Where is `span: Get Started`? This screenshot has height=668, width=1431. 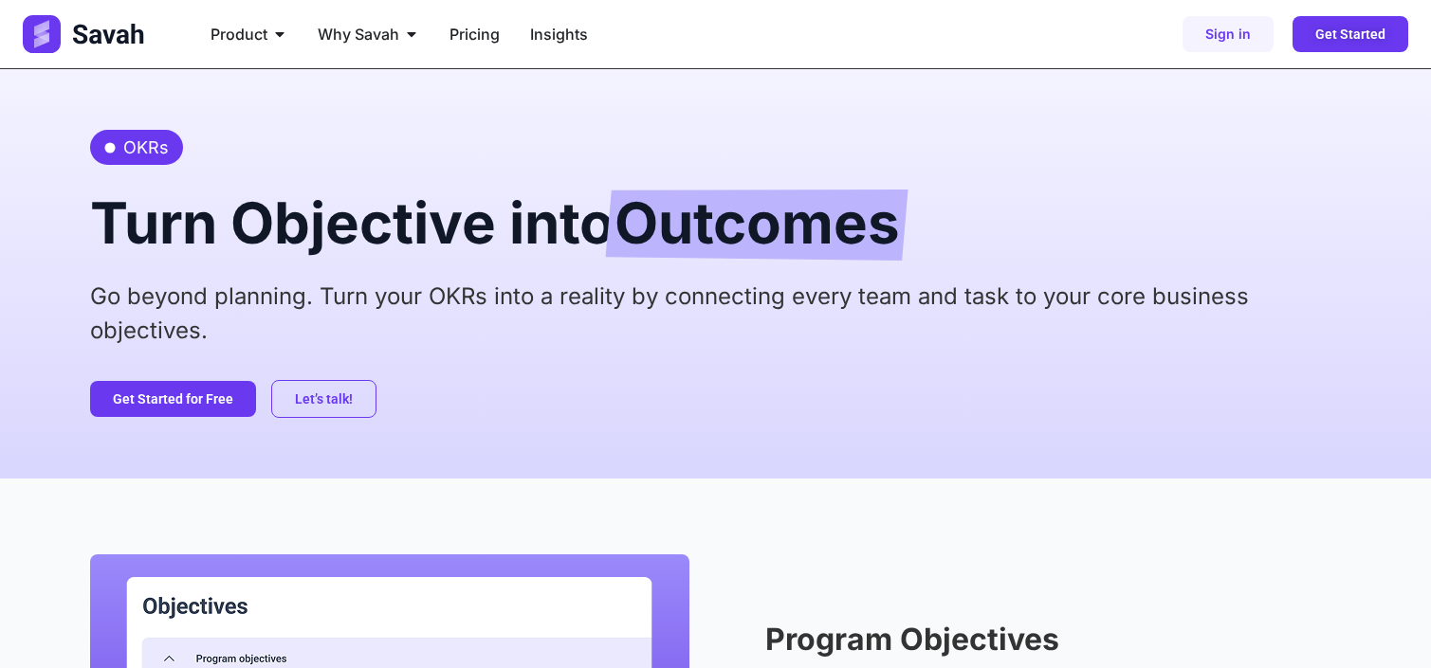
span: Get Started is located at coordinates (1350, 34).